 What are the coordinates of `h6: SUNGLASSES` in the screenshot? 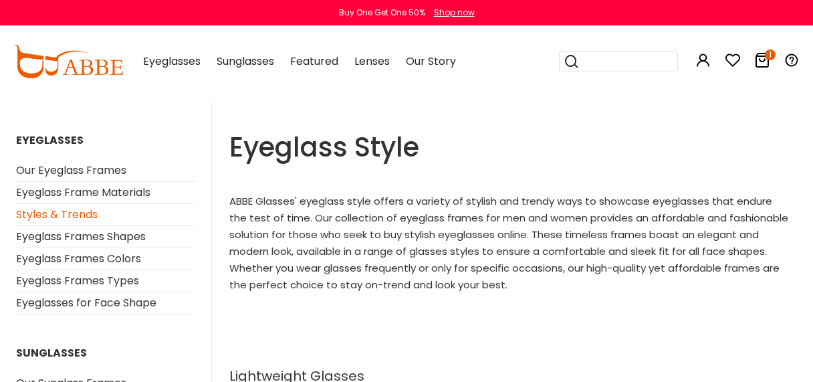 It's located at (106, 353).